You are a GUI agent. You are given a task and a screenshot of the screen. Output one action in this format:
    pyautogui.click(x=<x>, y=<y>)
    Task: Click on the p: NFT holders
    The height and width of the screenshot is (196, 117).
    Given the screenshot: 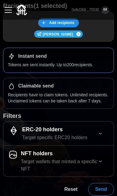 What is the action you would take?
    pyautogui.click(x=37, y=153)
    